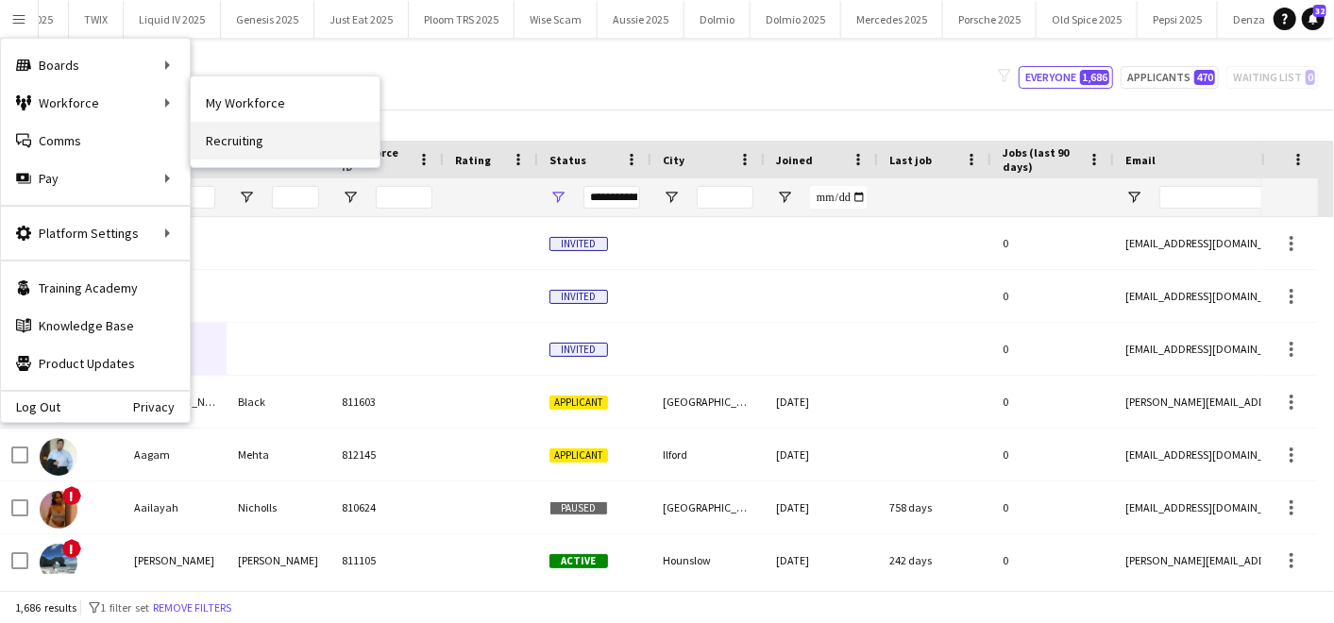  What do you see at coordinates (387, 401) in the screenshot?
I see `div: 811603` at bounding box center [387, 401].